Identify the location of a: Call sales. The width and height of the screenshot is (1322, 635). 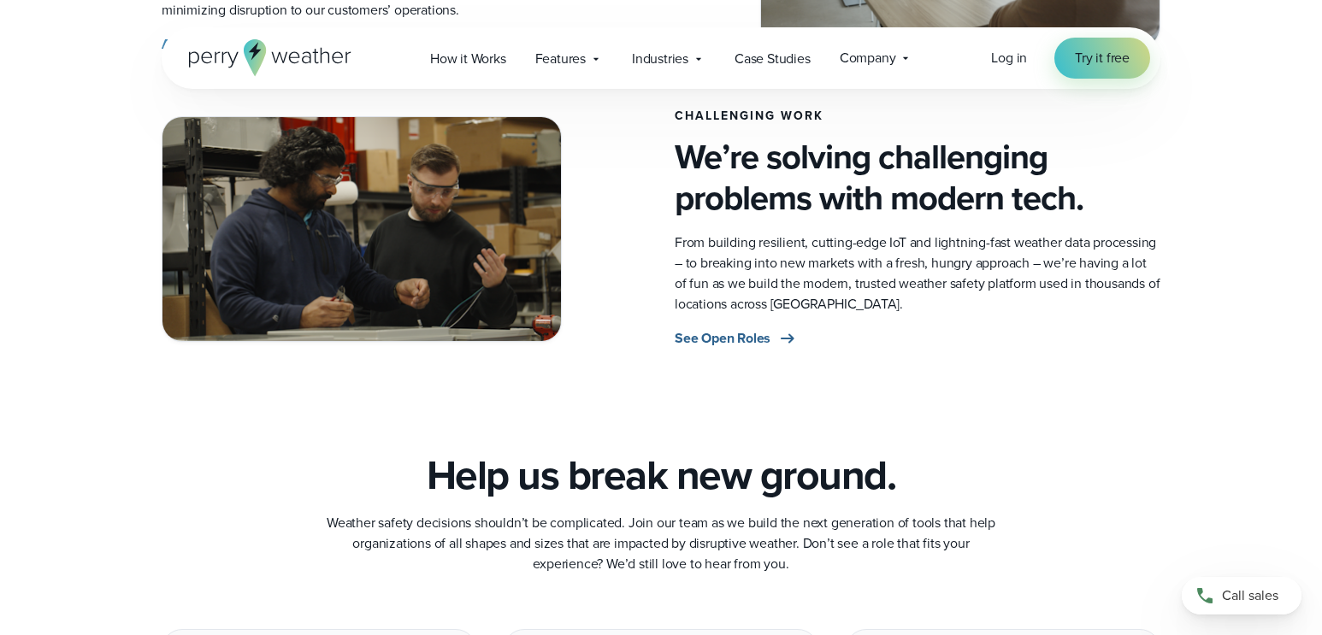
(1241, 596).